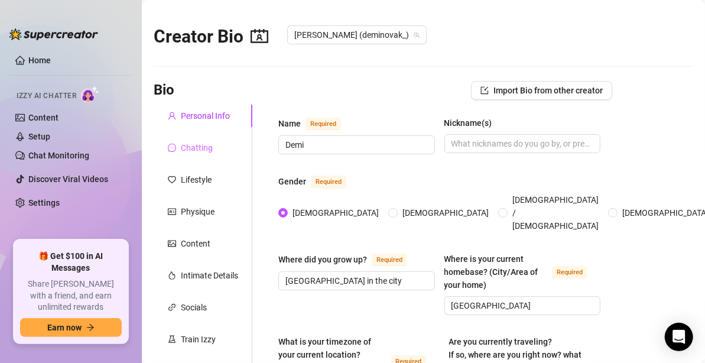 This screenshot has height=363, width=705. Describe the element at coordinates (196, 180) in the screenshot. I see `div: Lifestyle` at that location.